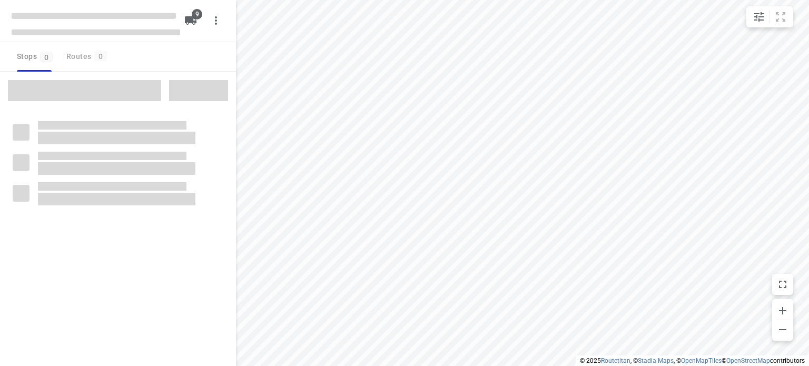 This screenshot has height=366, width=809. Describe the element at coordinates (616, 361) in the screenshot. I see `a: Routetitan` at that location.